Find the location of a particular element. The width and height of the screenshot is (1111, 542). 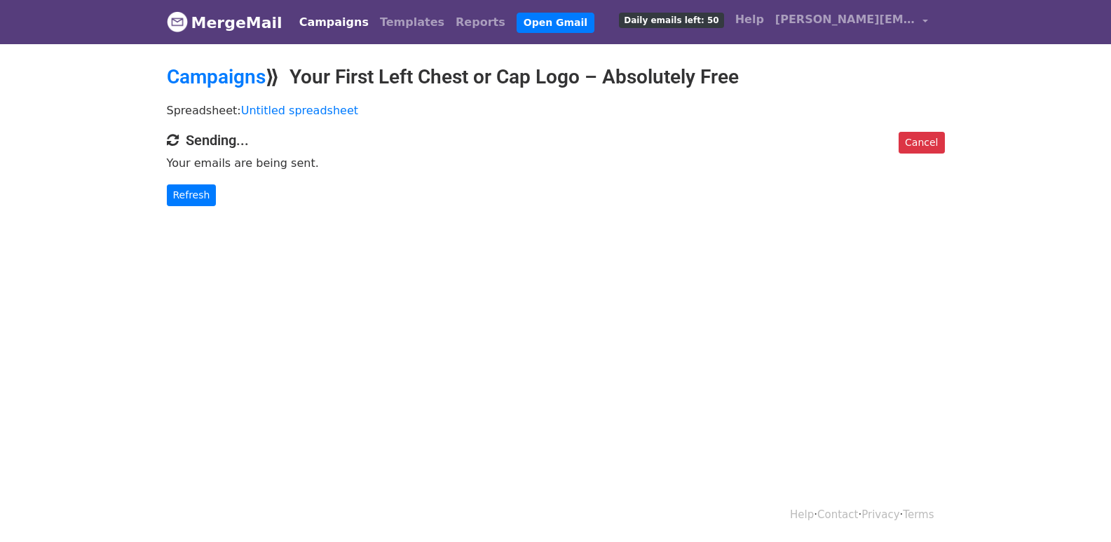

a: MergeMail is located at coordinates (224, 22).